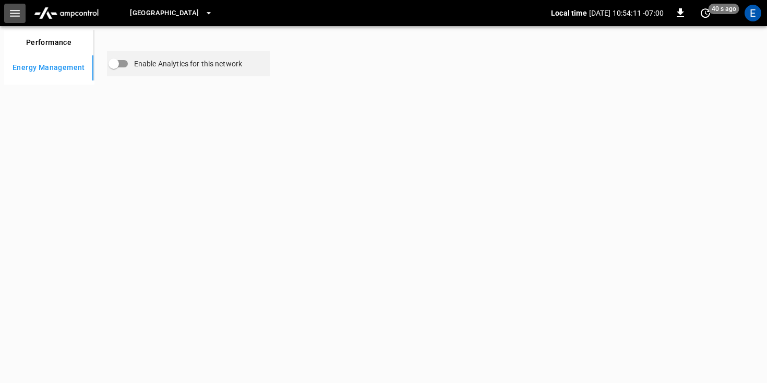  I want to click on div: analytics-navigator-tabs, so click(49, 55).